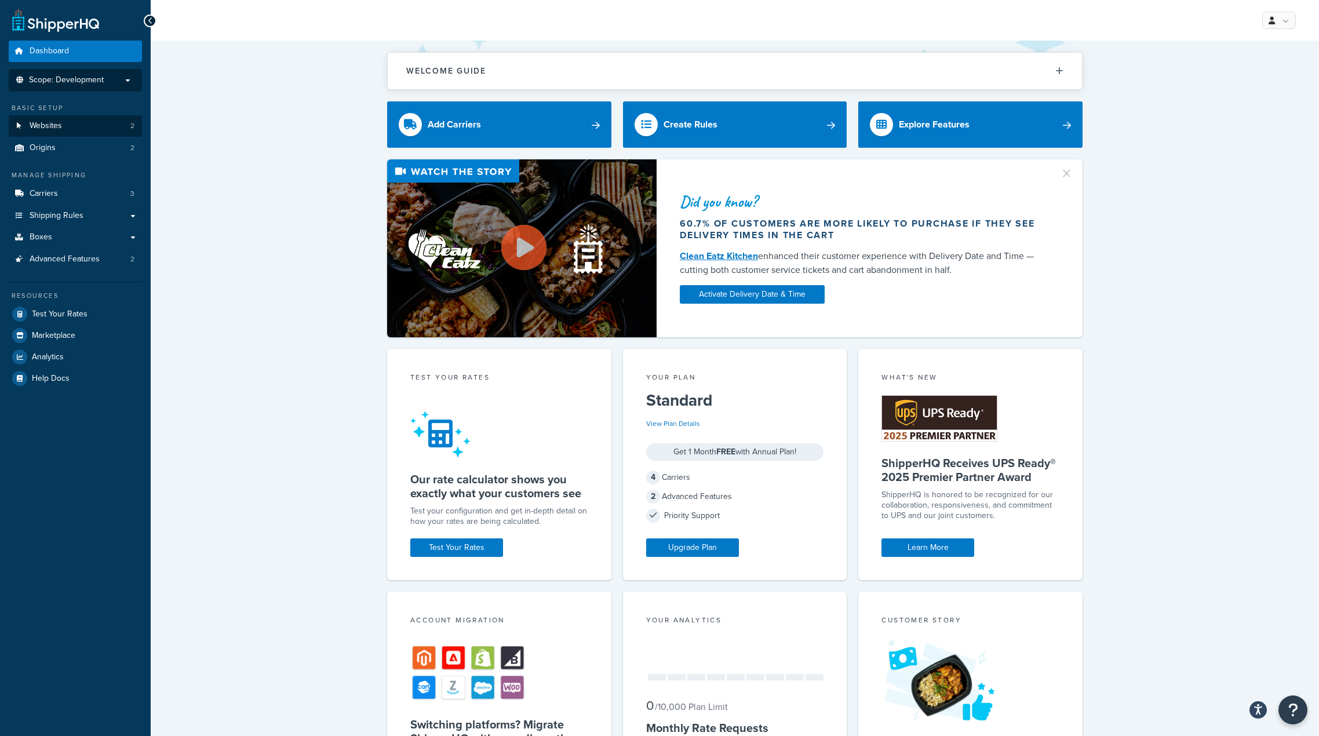 This screenshot has width=1319, height=736. Describe the element at coordinates (691, 706) in the screenshot. I see `small: / 10,000 Plan Limit` at that location.